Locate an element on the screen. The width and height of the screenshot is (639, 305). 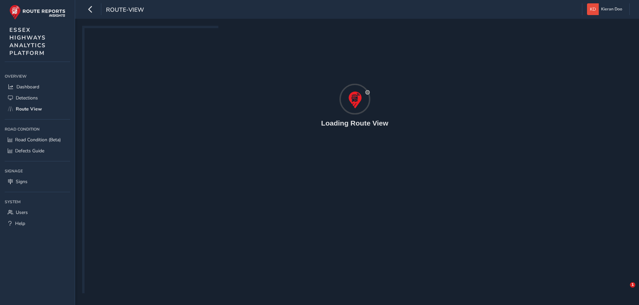
a: Detections is located at coordinates (37, 98).